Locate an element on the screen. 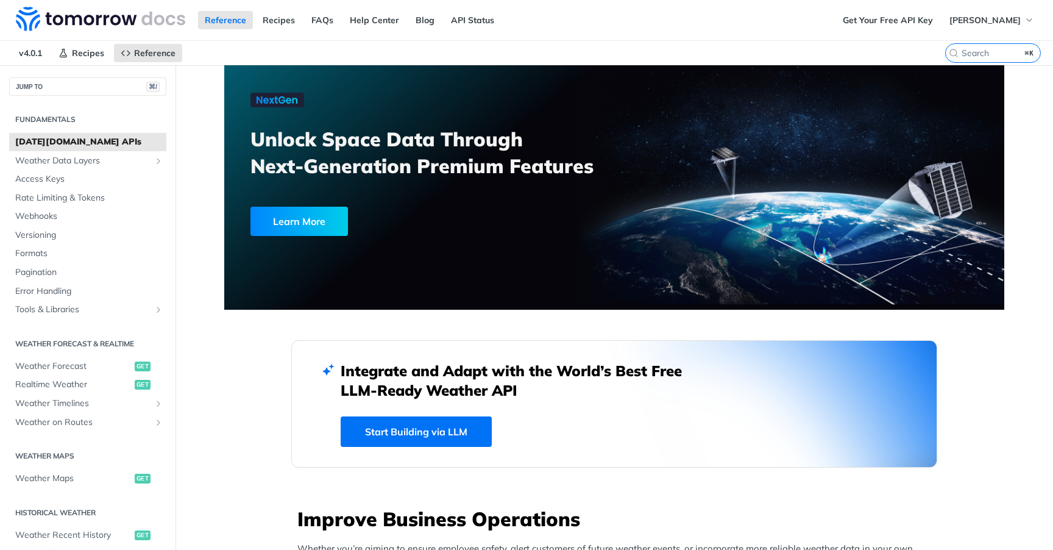  a: Start Building via LLM is located at coordinates (416, 432).